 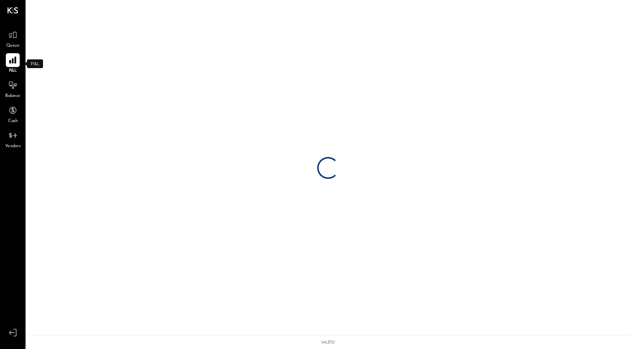 I want to click on div: v 4.37.0, so click(x=328, y=343).